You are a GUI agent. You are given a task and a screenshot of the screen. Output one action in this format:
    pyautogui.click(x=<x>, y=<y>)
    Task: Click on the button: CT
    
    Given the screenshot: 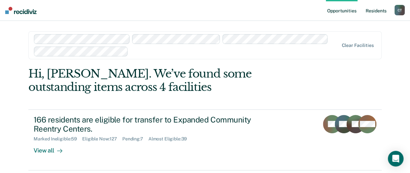 What is the action you would take?
    pyautogui.click(x=400, y=10)
    